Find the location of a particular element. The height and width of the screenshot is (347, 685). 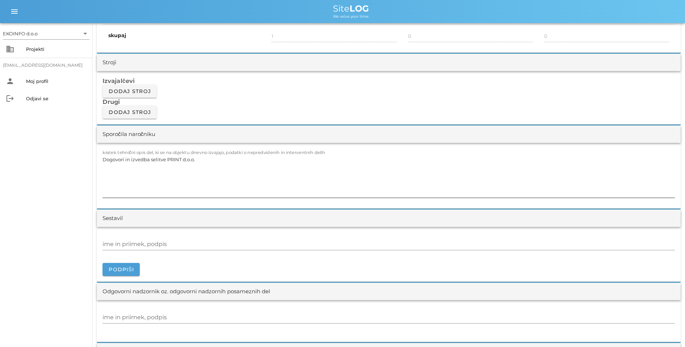

div: Sporočila naročniku is located at coordinates (129, 134).